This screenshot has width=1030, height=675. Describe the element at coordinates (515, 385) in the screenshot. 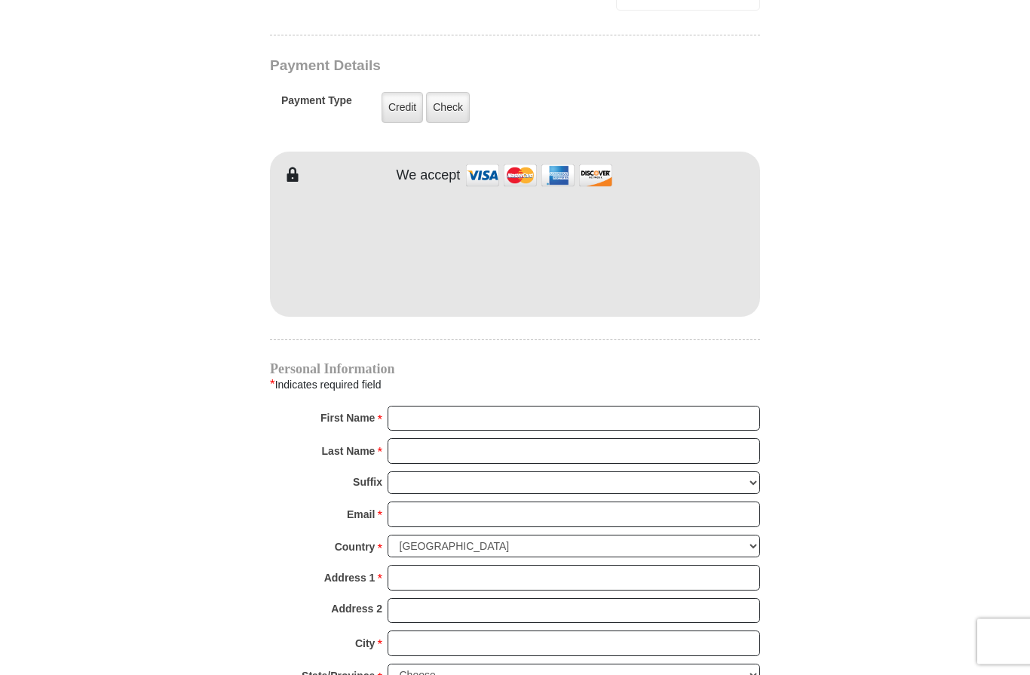

I see `div: Indicates required field` at that location.